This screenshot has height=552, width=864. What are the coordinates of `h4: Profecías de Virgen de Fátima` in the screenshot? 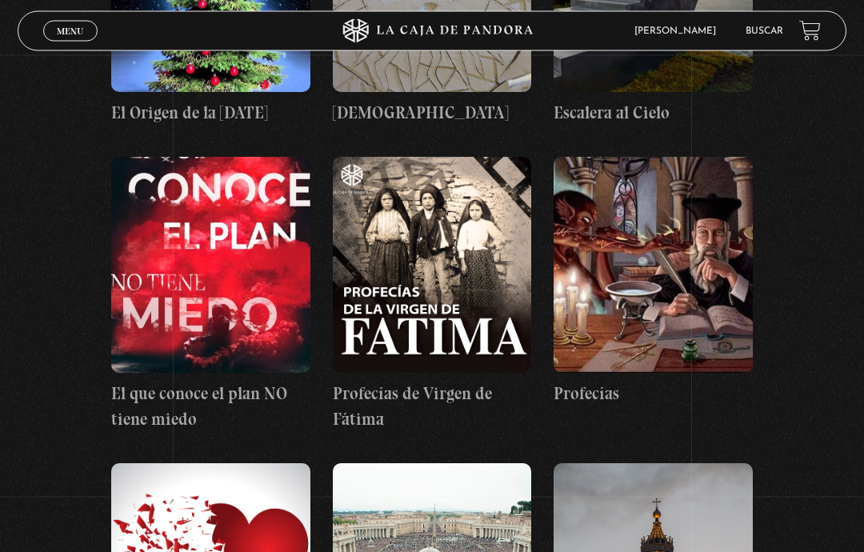 It's located at (432, 406).